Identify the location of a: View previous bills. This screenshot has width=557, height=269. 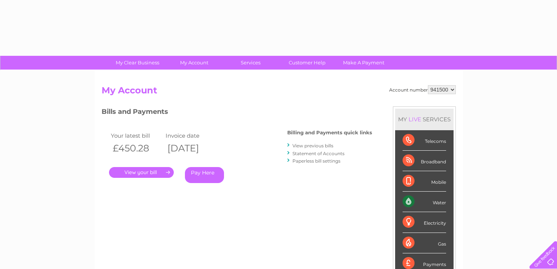
(313, 145).